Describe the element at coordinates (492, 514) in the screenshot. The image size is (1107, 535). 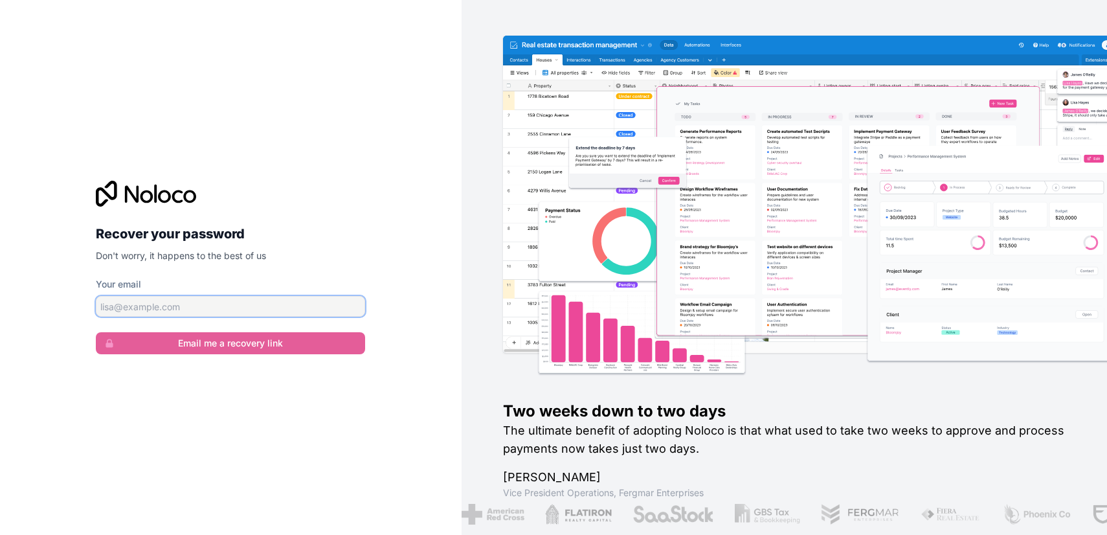
I see `img: /assets/american-red-cross-BAupjrZR.png` at that location.